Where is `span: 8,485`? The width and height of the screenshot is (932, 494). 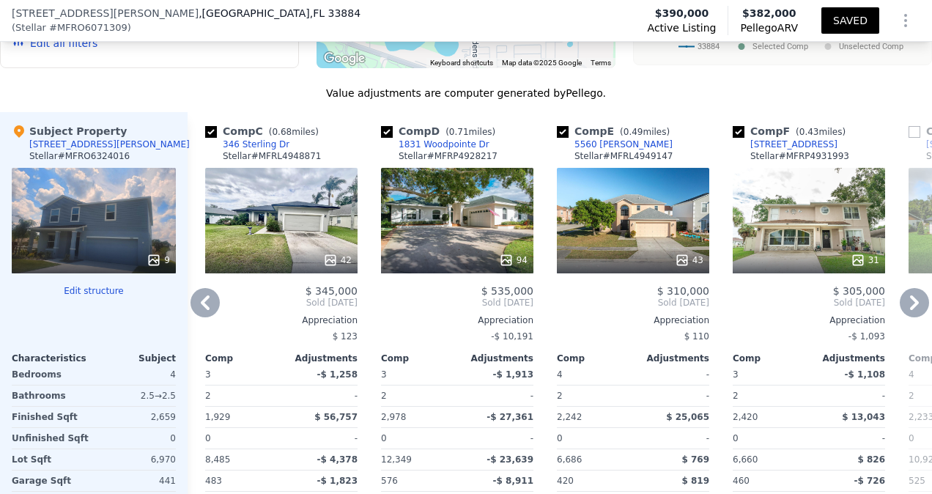 span: 8,485 is located at coordinates (218, 459).